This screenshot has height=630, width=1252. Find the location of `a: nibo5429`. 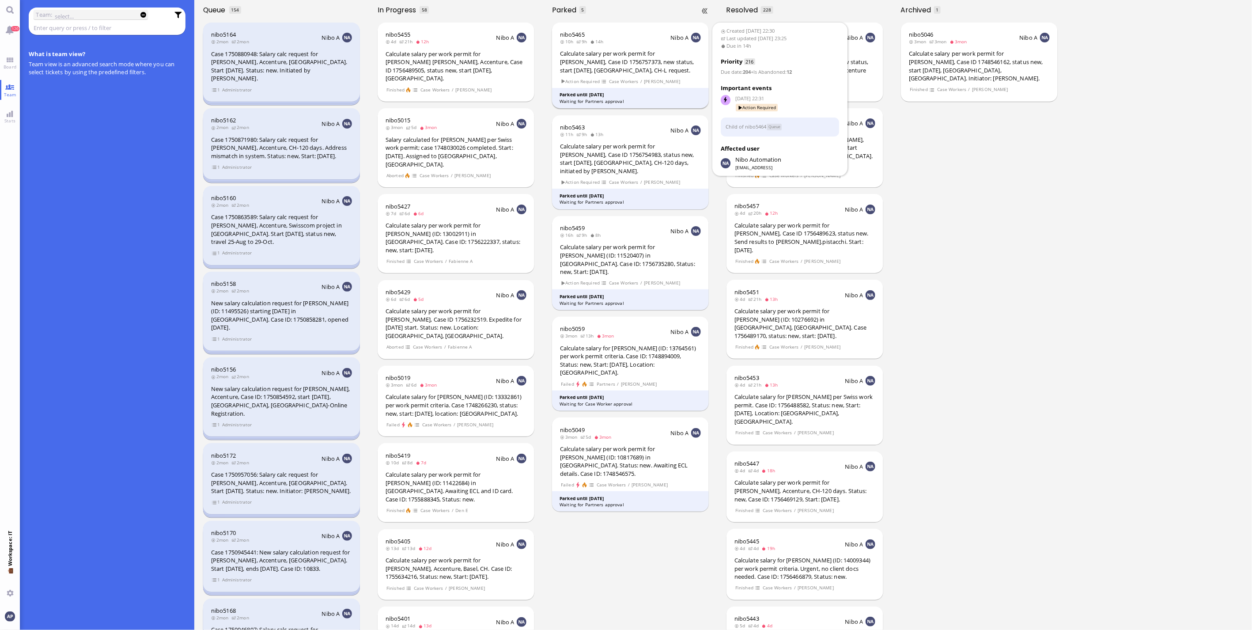

a: nibo5429 is located at coordinates (398, 292).